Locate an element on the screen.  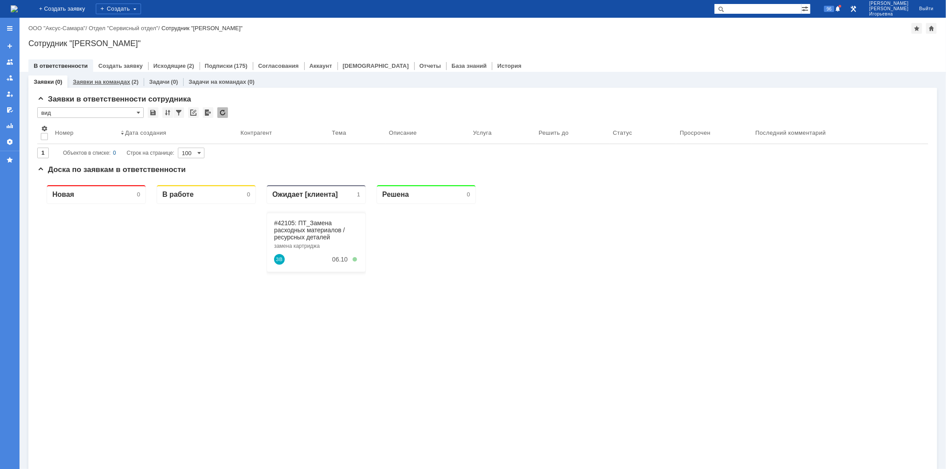
a: Заявки в моей ответственности is located at coordinates (10, 78).